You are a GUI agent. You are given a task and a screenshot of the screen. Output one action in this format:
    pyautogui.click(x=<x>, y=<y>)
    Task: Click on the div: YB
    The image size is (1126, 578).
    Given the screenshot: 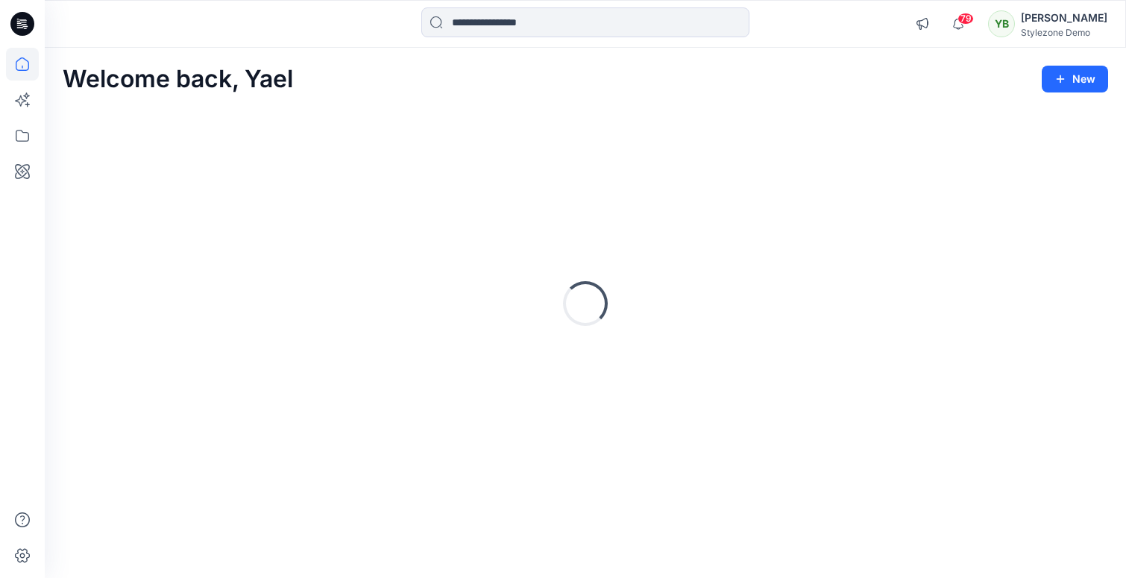 What is the action you would take?
    pyautogui.click(x=1002, y=24)
    